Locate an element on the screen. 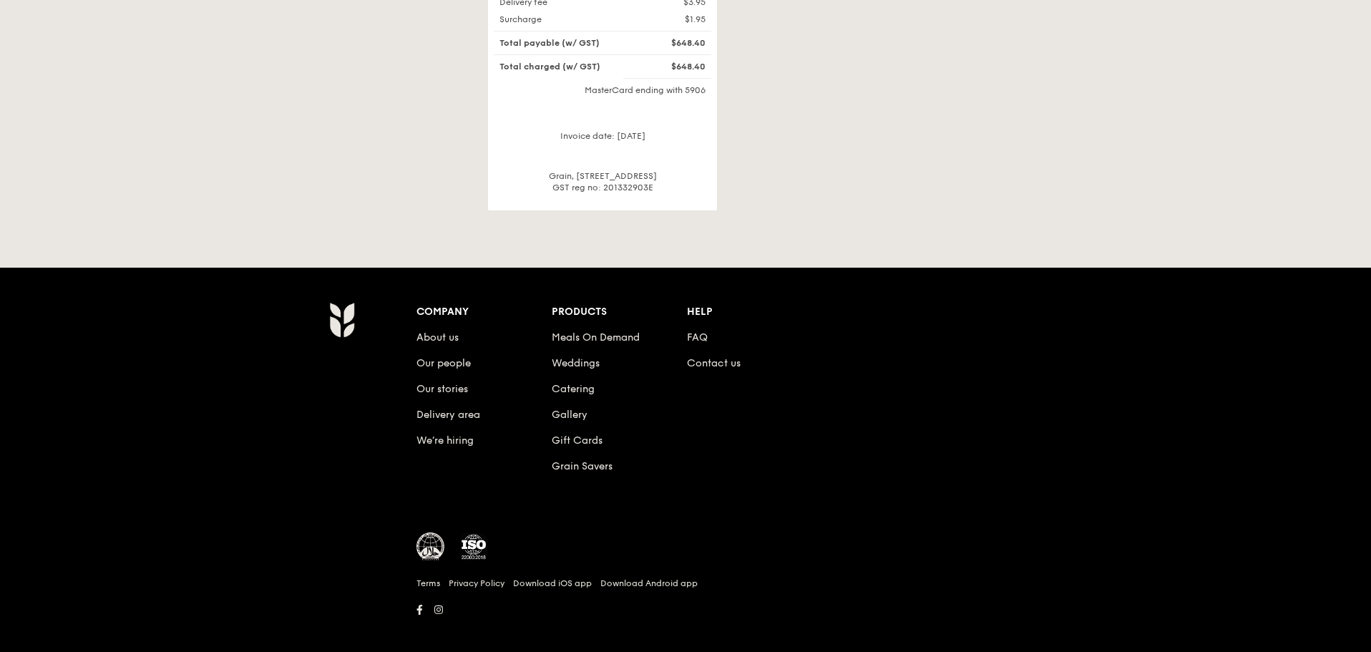  a: Weddings is located at coordinates (576, 363).